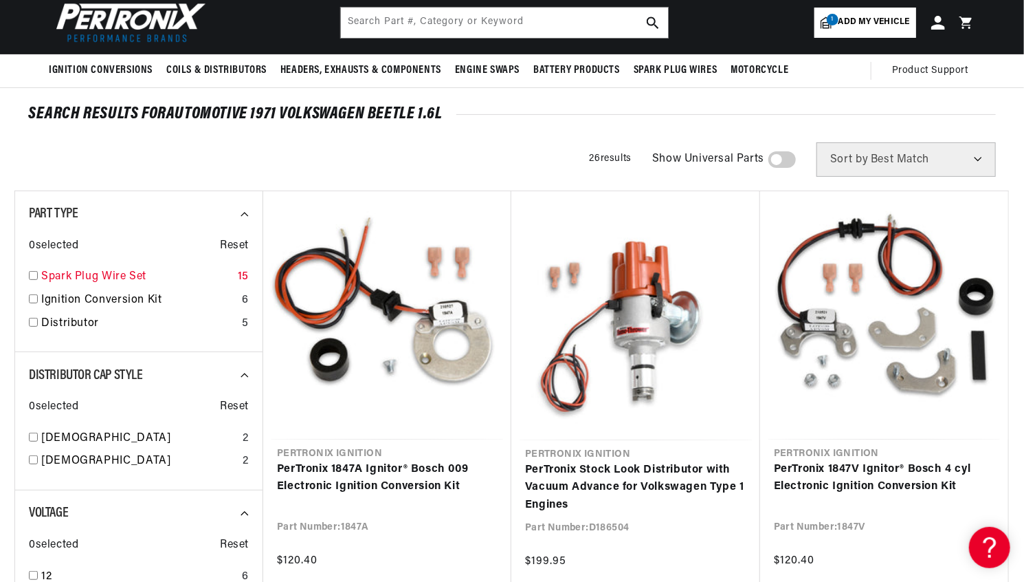  I want to click on summary: Spark Plug Wires, so click(676, 70).